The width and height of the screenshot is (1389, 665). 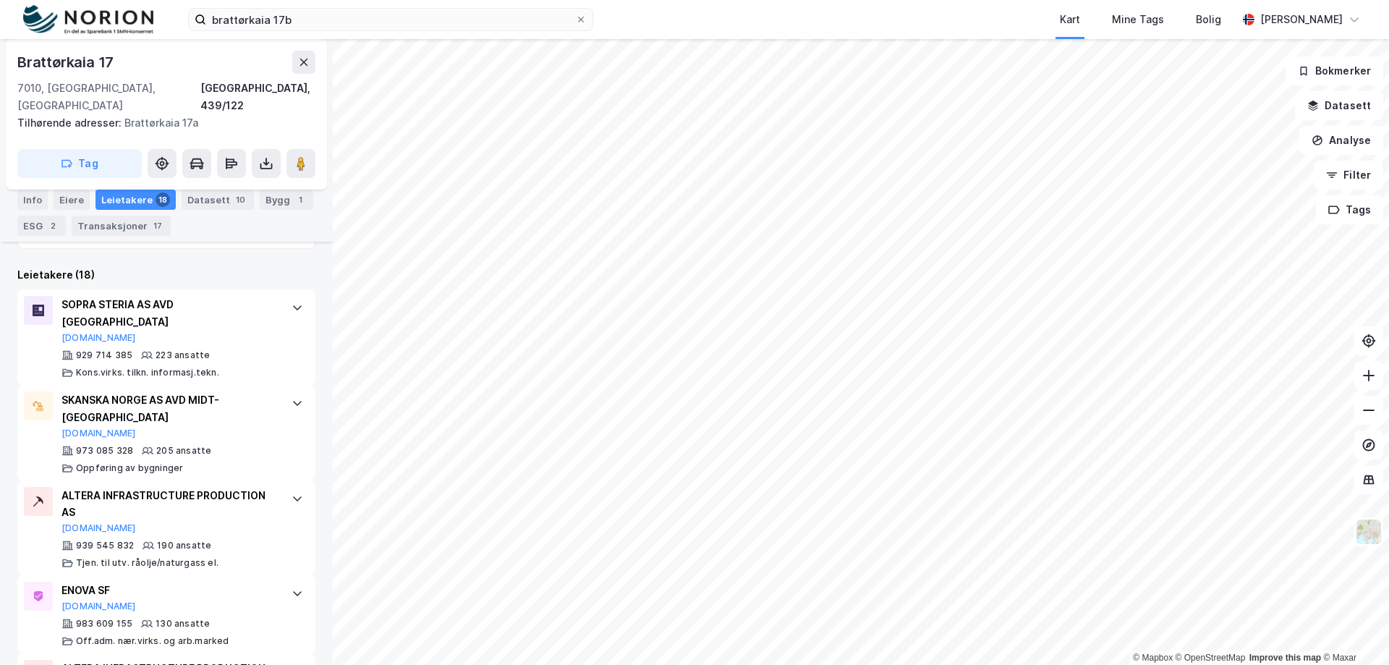 I want to click on button: Tags, so click(x=1350, y=210).